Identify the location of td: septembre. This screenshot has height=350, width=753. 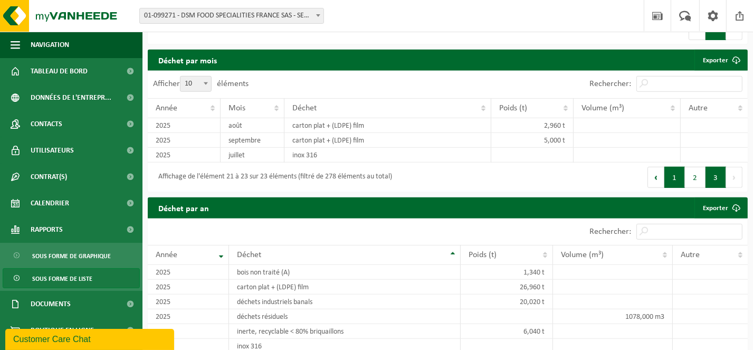
(252, 140).